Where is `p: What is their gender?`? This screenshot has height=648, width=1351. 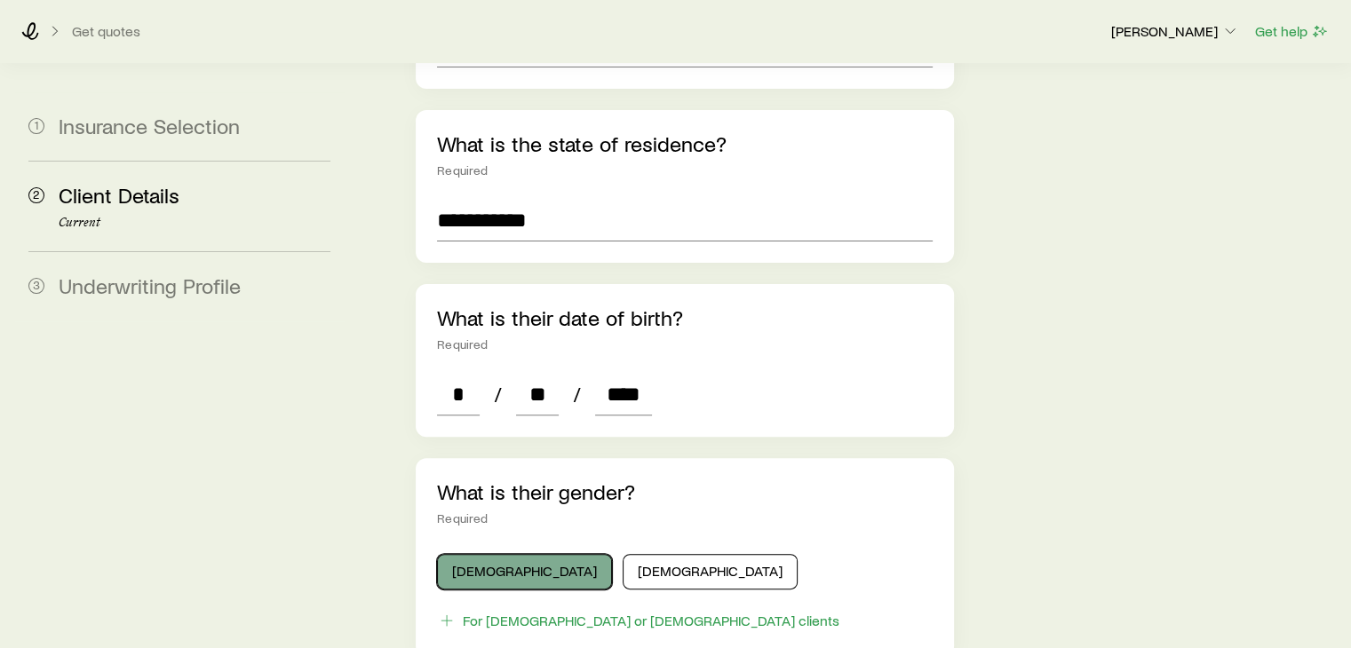 p: What is their gender? is located at coordinates (684, 492).